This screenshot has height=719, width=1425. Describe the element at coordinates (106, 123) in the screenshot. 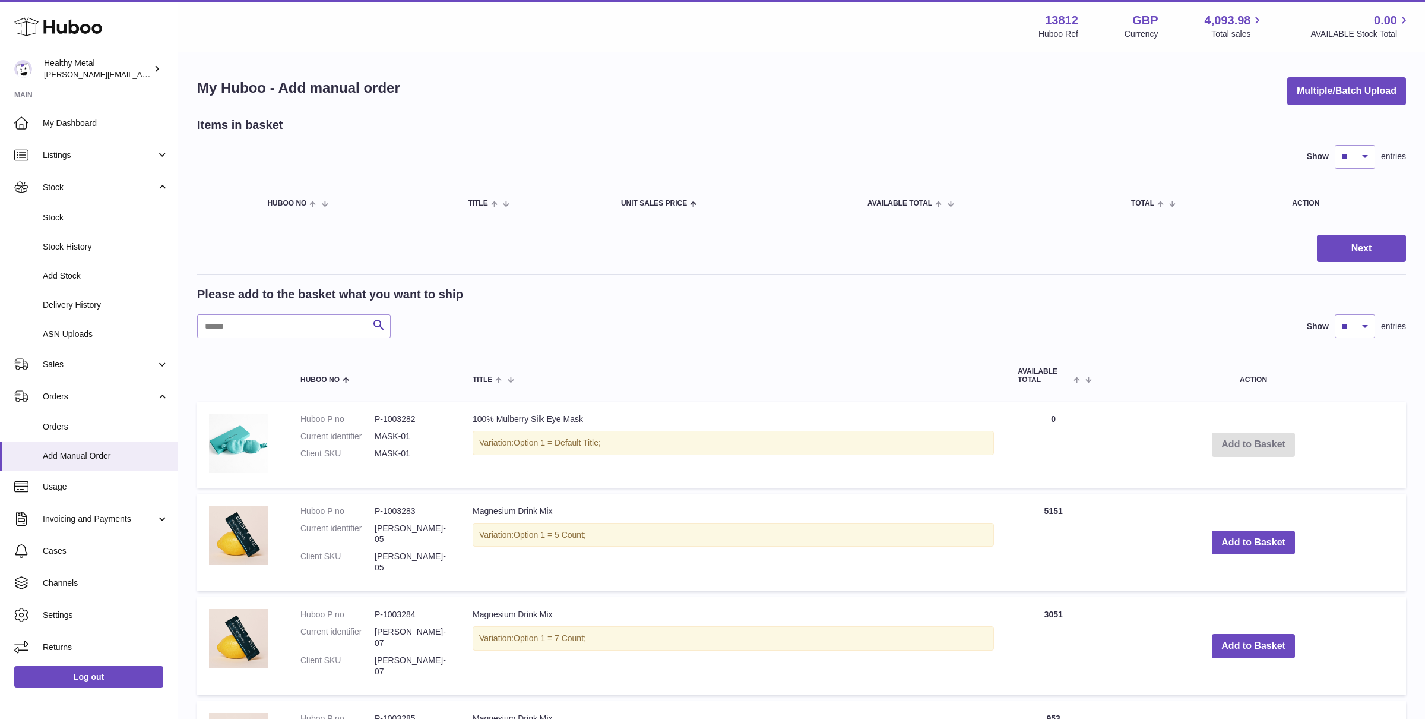

I see `span: My Dashboard` at that location.